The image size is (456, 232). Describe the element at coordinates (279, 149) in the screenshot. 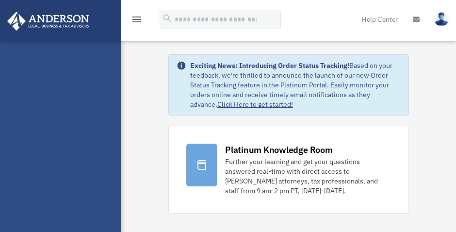

I see `div: Platinum Knowledge Room` at that location.